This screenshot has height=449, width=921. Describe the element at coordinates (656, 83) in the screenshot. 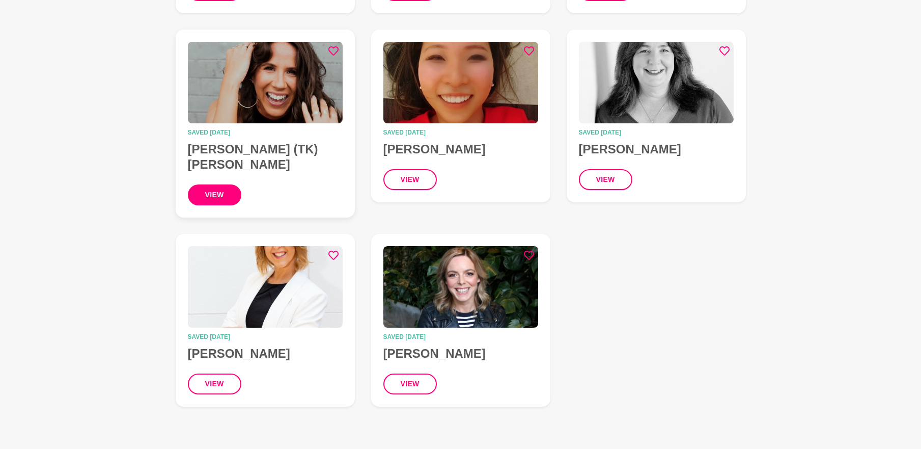

I see `img: Jenni Harding` at that location.